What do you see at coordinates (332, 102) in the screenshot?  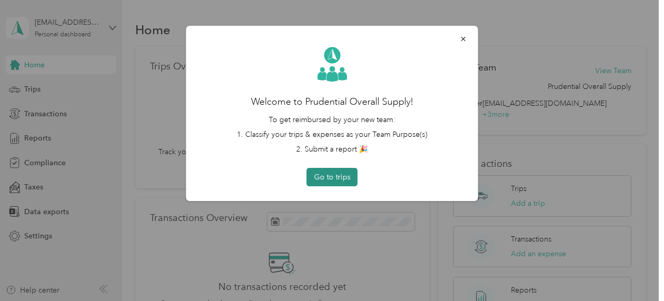 I see `h2: Welcome to Prudential Overall Supply!` at bounding box center [332, 102].